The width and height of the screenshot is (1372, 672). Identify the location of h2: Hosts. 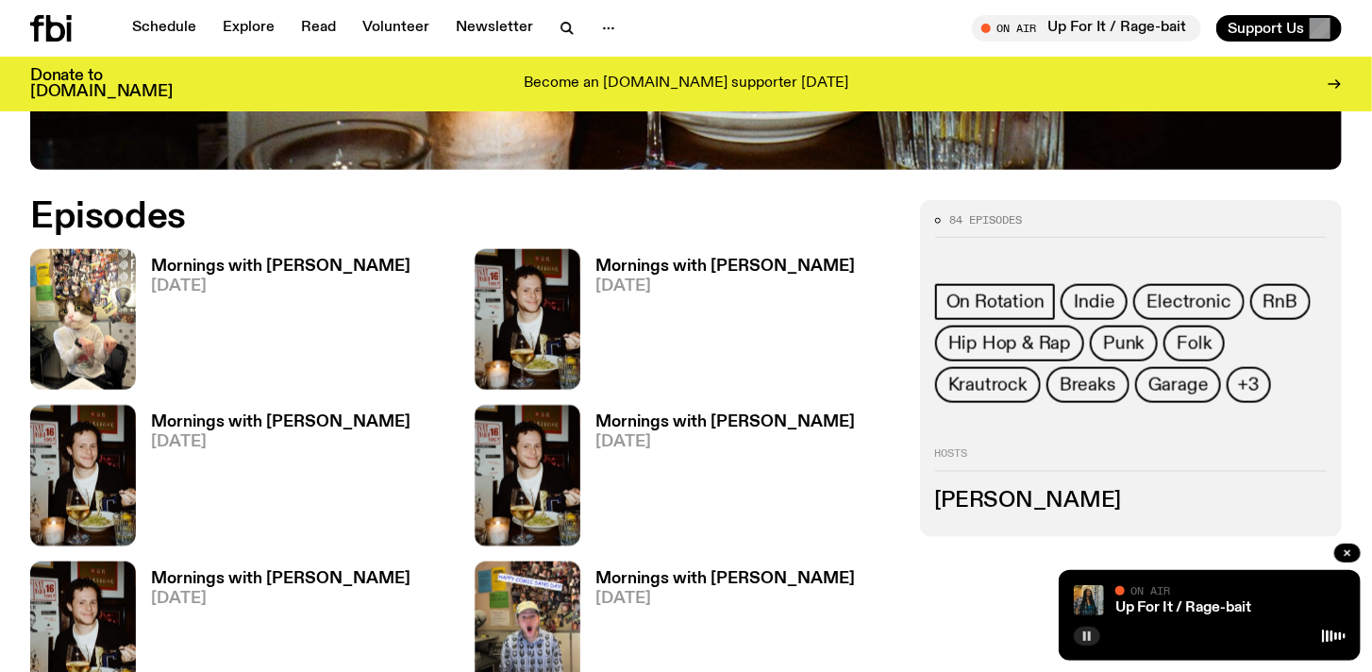
(1131, 460).